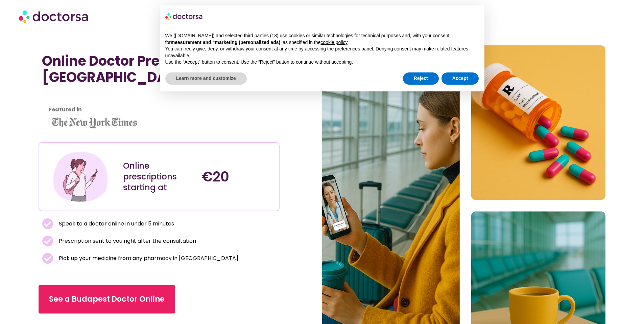  What do you see at coordinates (322, 52) in the screenshot?
I see `p: You can freely give, deny, or withdraw your consent at any time by accessing the preferences pane...` at bounding box center [322, 52].